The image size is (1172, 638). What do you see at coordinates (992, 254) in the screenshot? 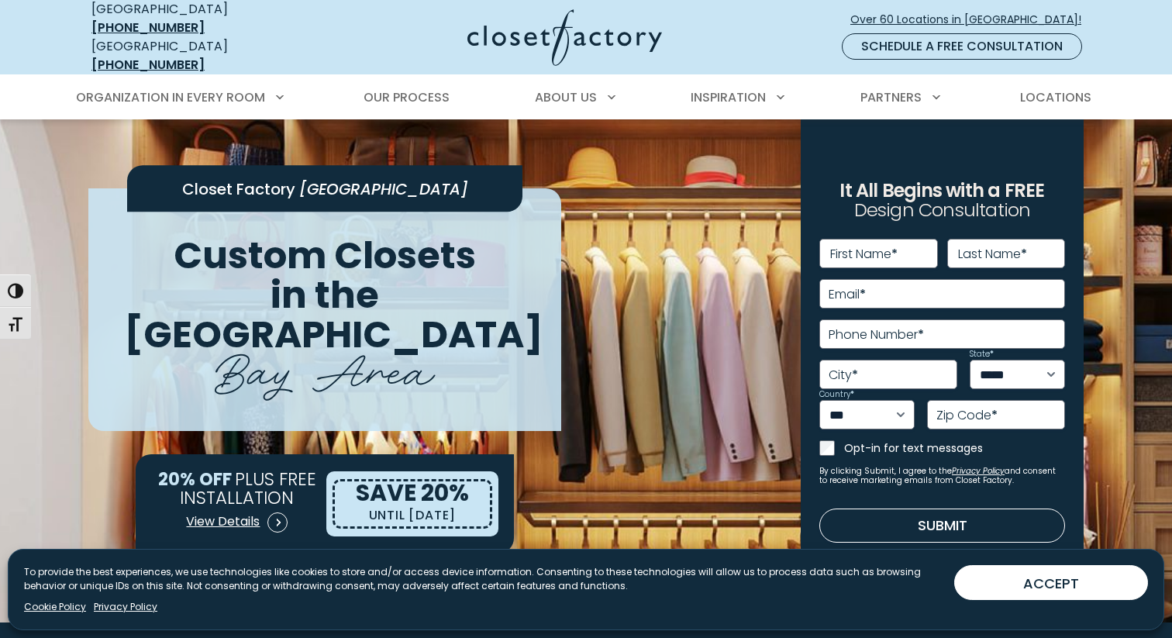
I see `label: Last Name` at bounding box center [992, 254].